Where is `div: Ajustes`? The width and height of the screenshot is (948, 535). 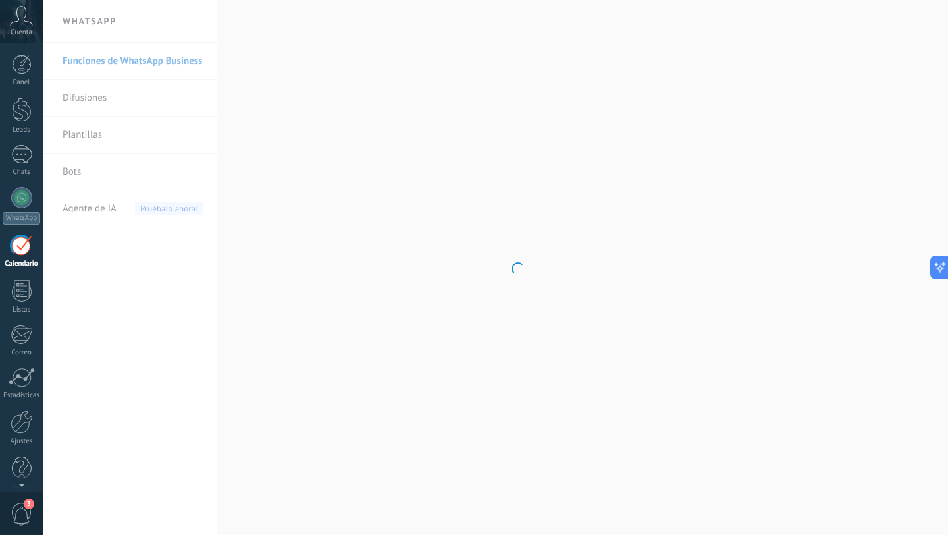 div: Ajustes is located at coordinates (22, 441).